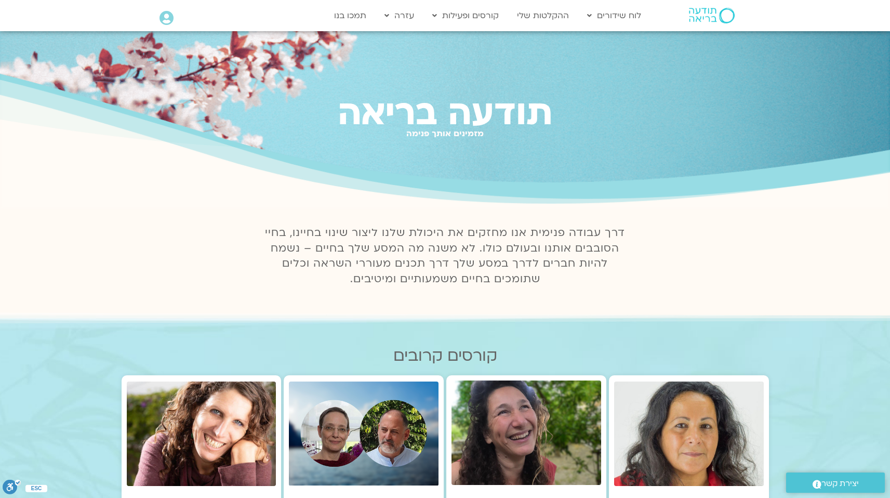 The width and height of the screenshot is (890, 498). Describe the element at coordinates (835, 482) in the screenshot. I see `a: יצירת קשר` at that location.